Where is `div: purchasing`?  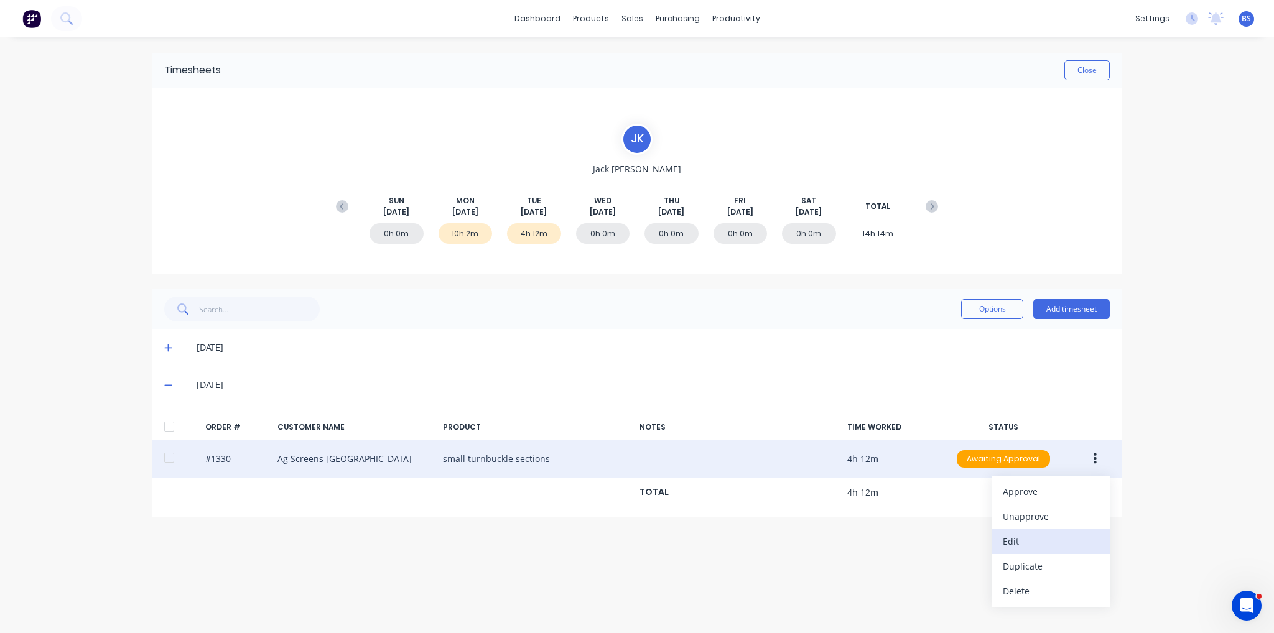 div: purchasing is located at coordinates (677, 19).